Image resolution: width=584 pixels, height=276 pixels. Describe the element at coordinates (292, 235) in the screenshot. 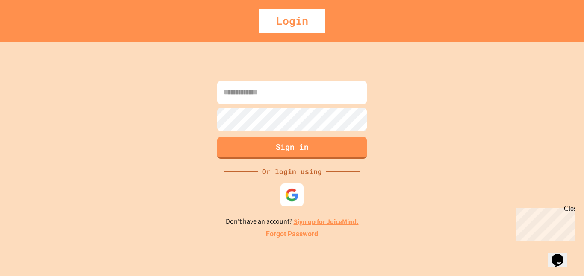

I see `a: Forgot Password` at that location.